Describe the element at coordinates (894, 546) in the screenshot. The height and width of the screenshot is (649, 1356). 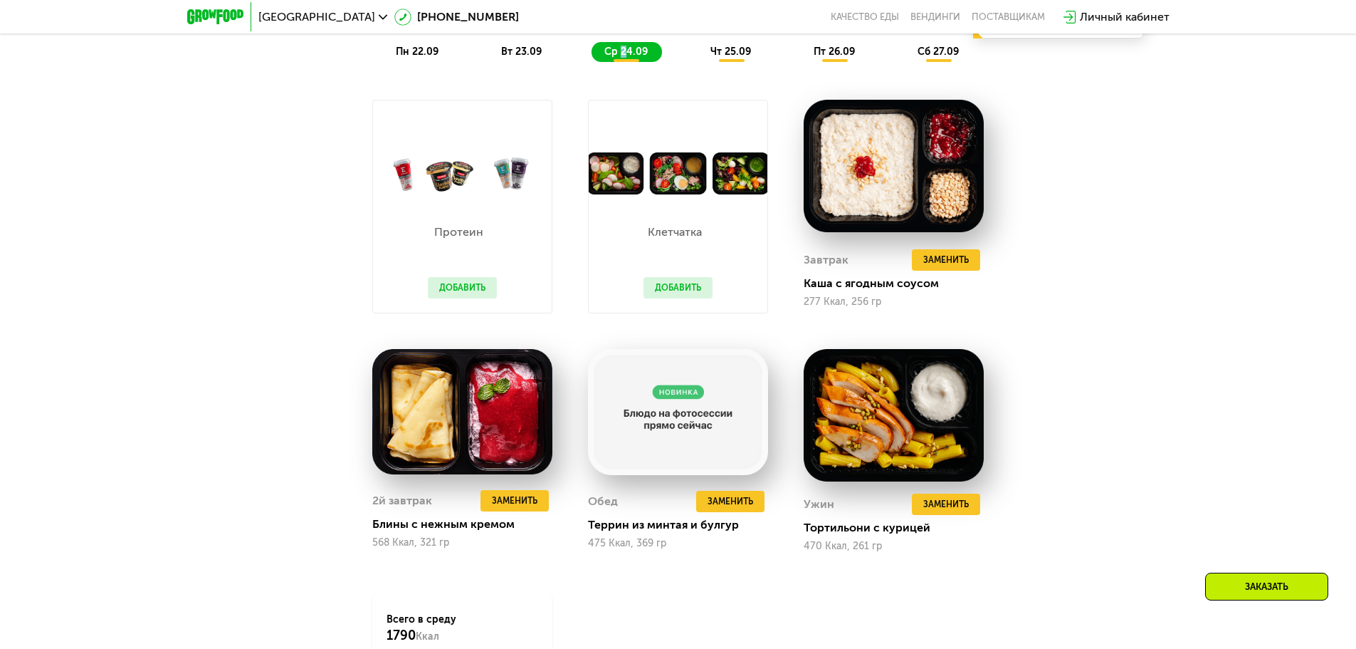
I see `div: 470 Ккал, 261 гр` at that location.